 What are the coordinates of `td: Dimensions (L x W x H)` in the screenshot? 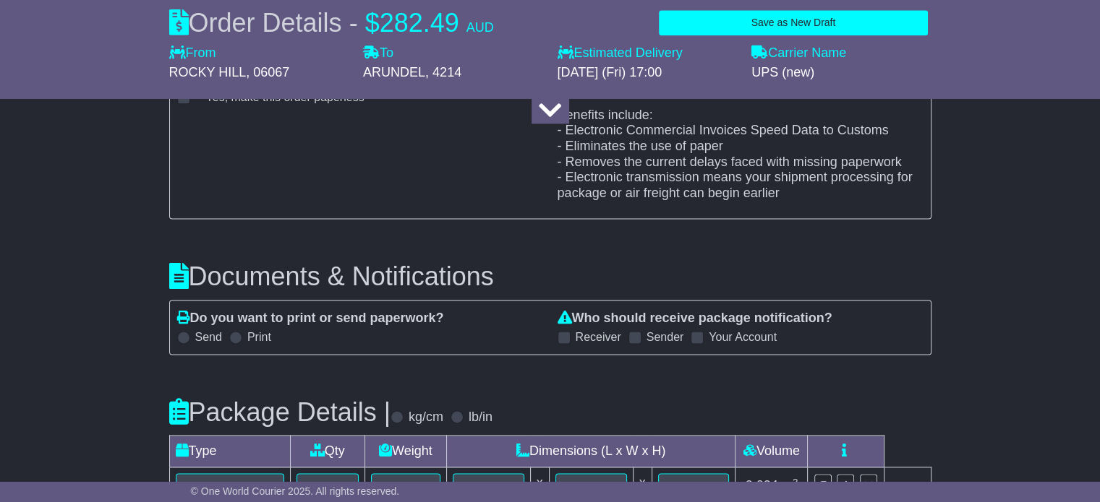 It's located at (591, 452).